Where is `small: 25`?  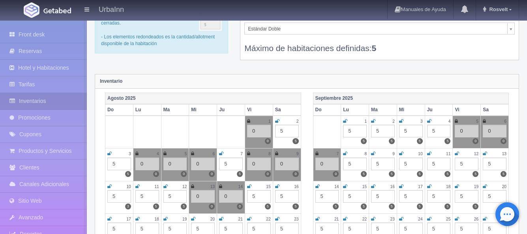
small: 25 is located at coordinates (448, 219).